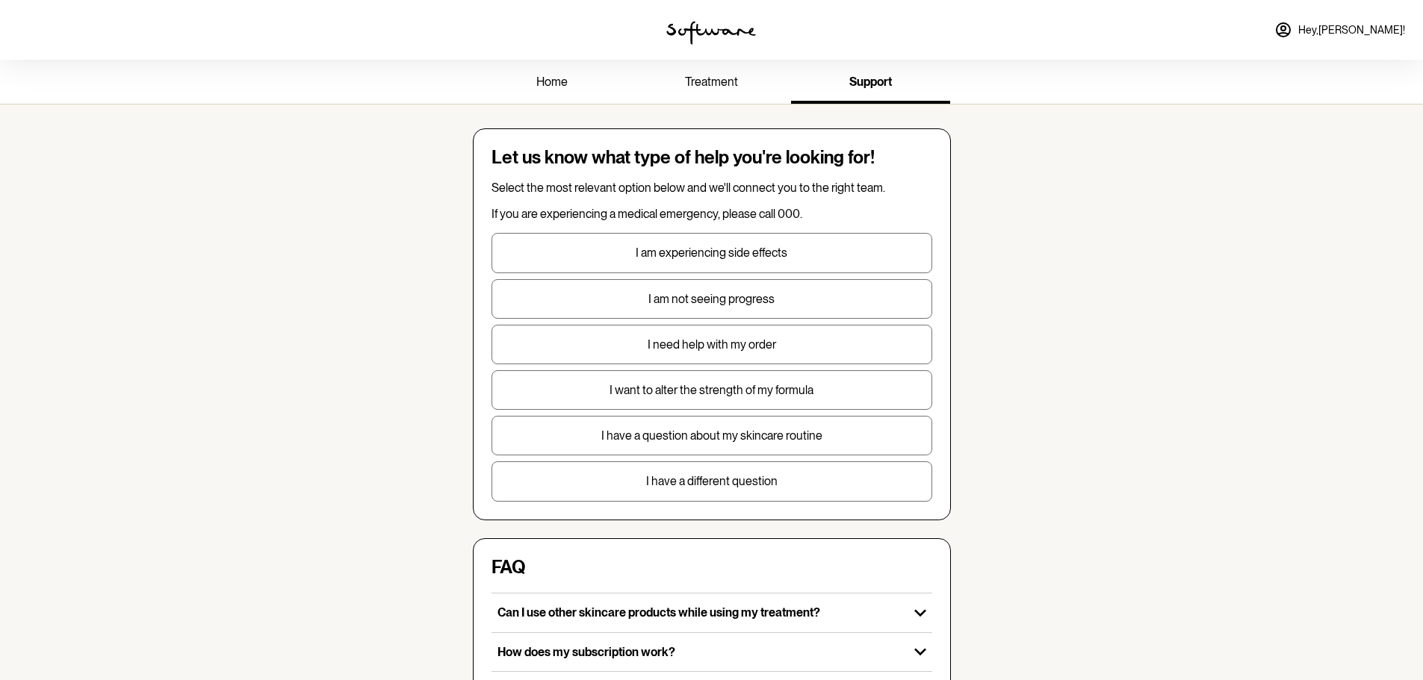 The image size is (1423, 680). I want to click on span: treatment, so click(711, 81).